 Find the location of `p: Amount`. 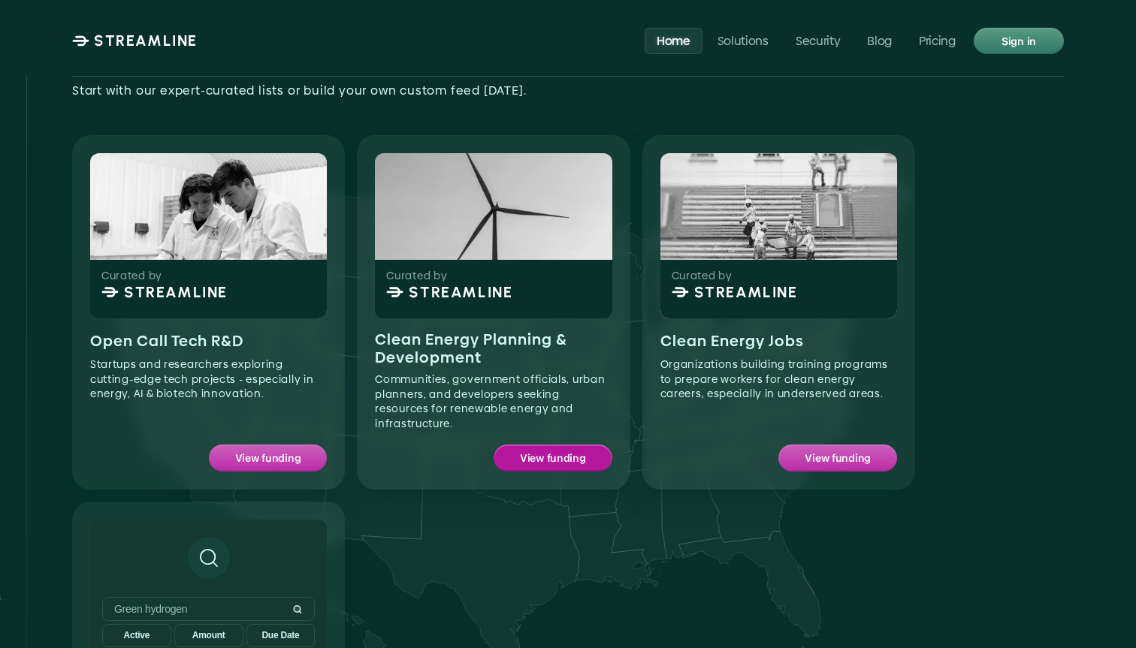

p: Amount is located at coordinates (209, 636).